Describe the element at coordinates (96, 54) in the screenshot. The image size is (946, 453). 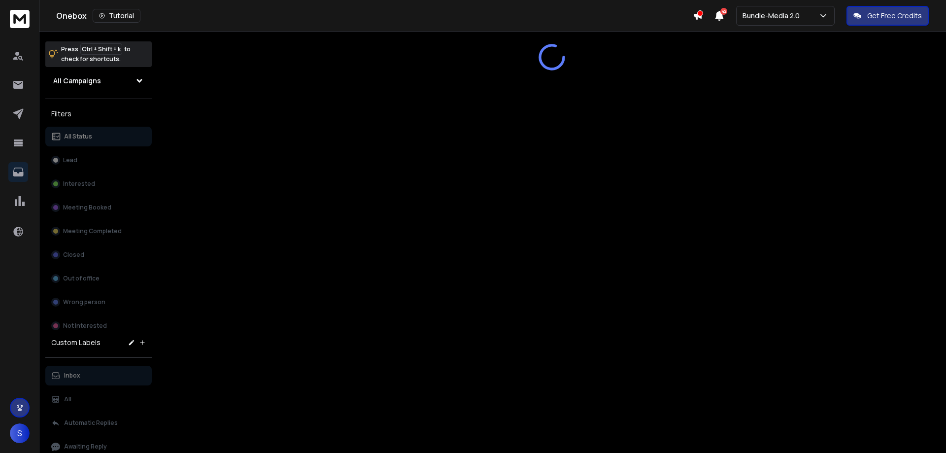
I see `p: Press to check for shortcuts.` at that location.